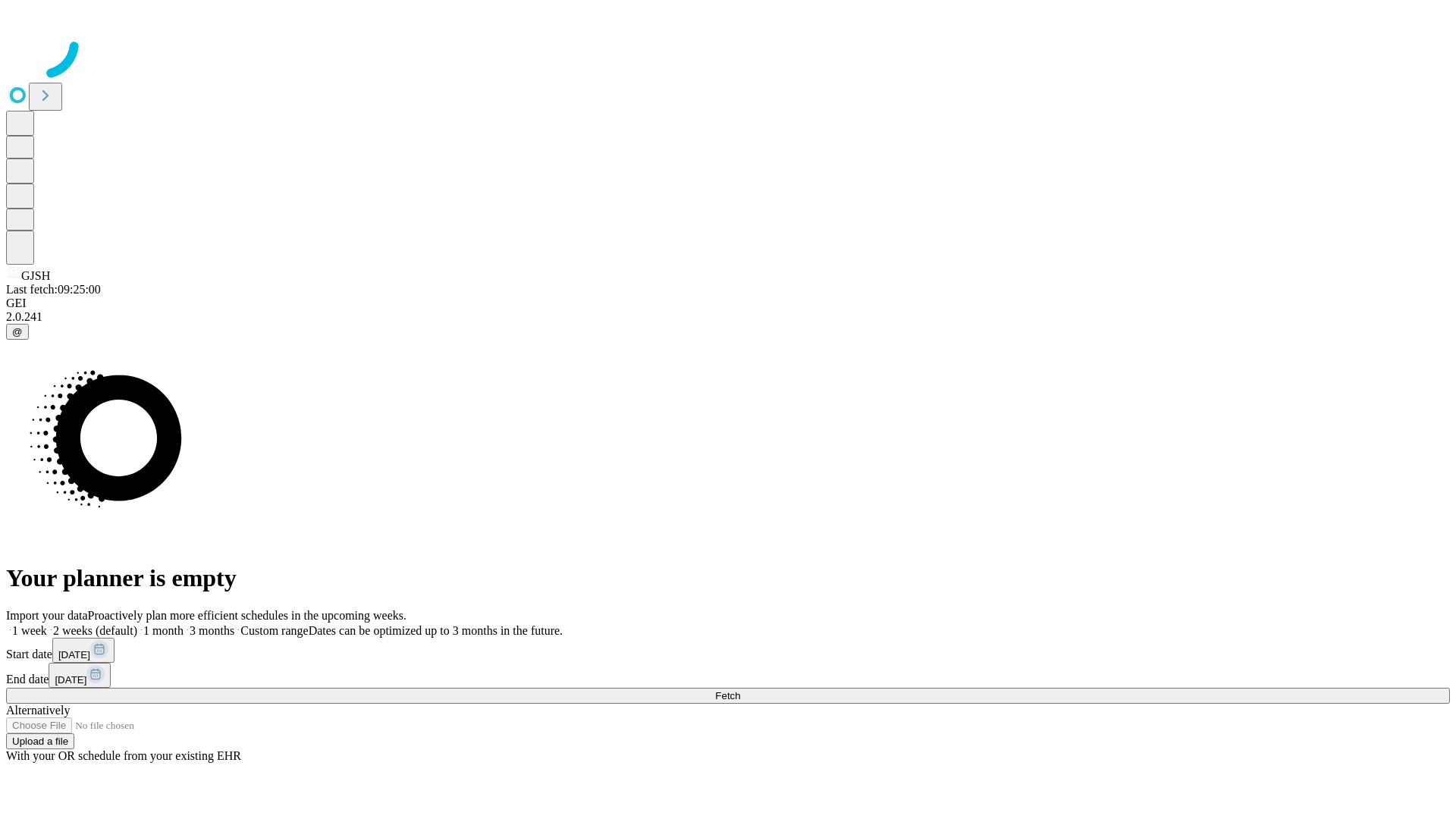 This screenshot has height=819, width=1456. I want to click on span: Fetch, so click(728, 696).